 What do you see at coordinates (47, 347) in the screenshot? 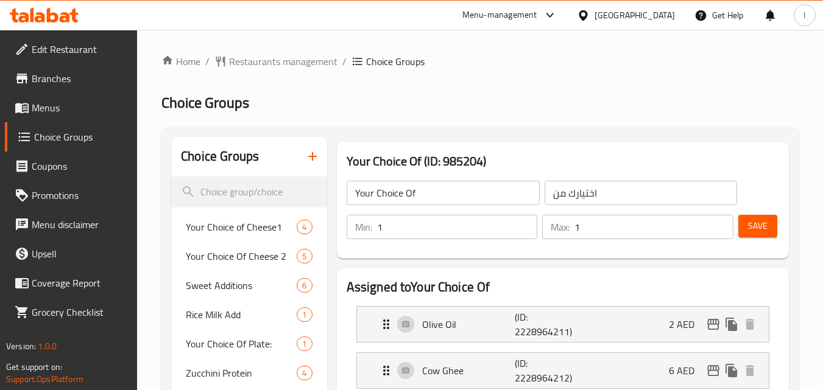
I see `span: 1.0.0` at bounding box center [47, 347].